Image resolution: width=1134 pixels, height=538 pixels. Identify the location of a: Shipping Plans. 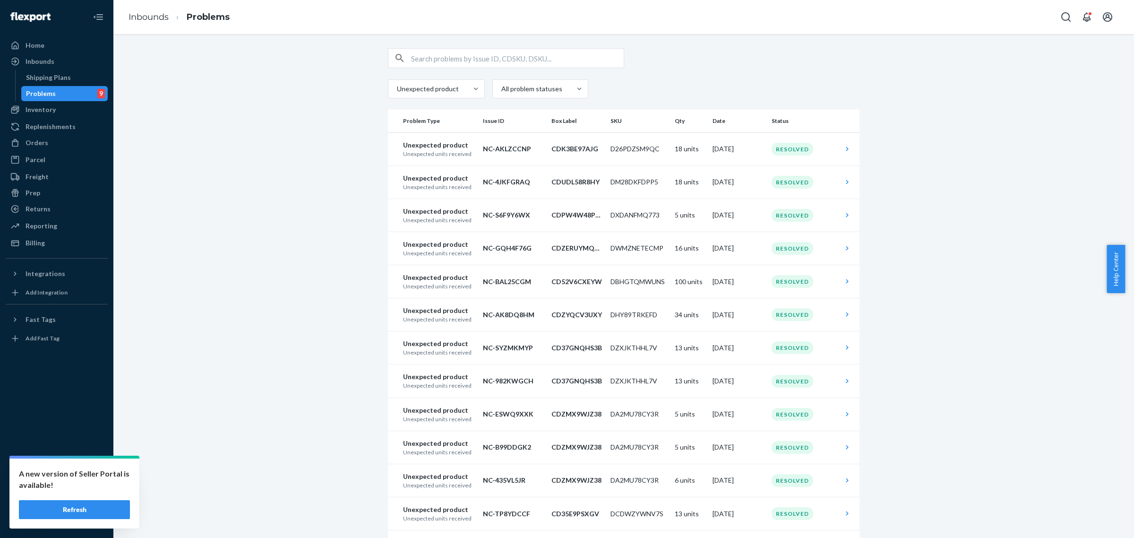
(65, 78).